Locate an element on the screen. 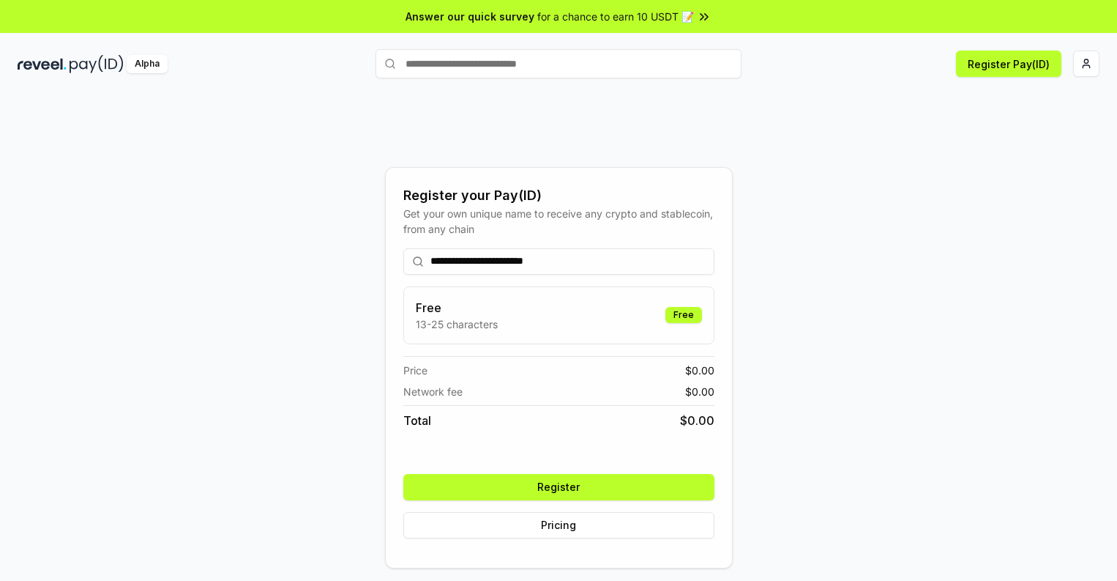  span: for a chance to earn 10 USDT 📝 is located at coordinates (616, 16).